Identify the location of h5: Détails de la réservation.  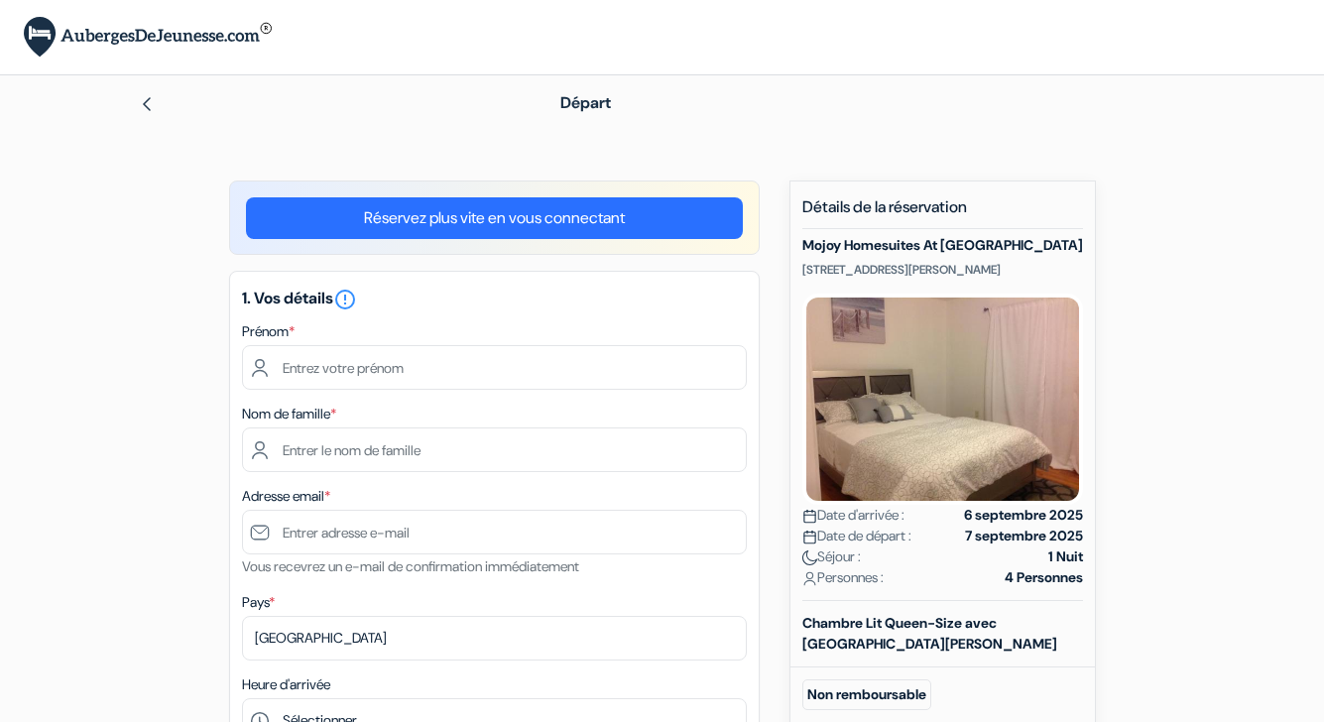
(942, 213).